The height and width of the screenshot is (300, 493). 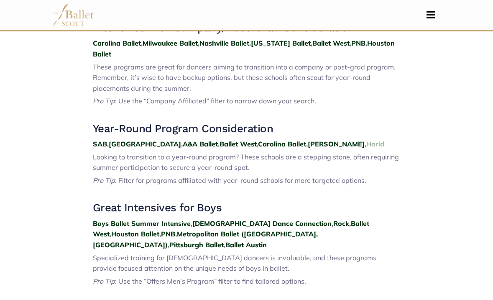 What do you see at coordinates (170, 43) in the screenshot?
I see `a: Milwaukee Ballet` at bounding box center [170, 43].